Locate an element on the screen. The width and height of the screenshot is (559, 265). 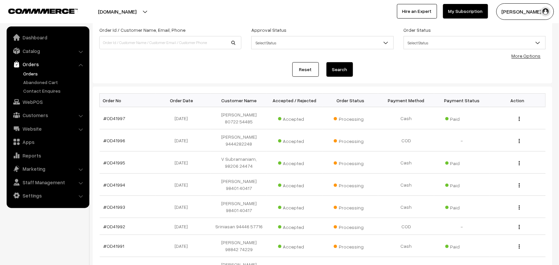
a: Apps is located at coordinates (48, 142).